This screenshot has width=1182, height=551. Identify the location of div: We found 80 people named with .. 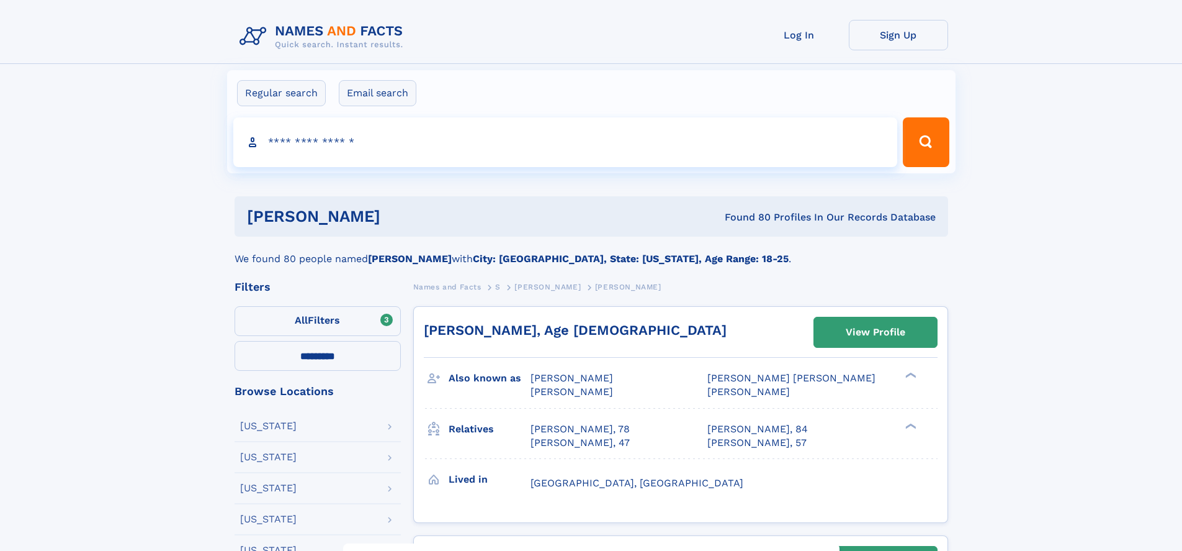
(592, 251).